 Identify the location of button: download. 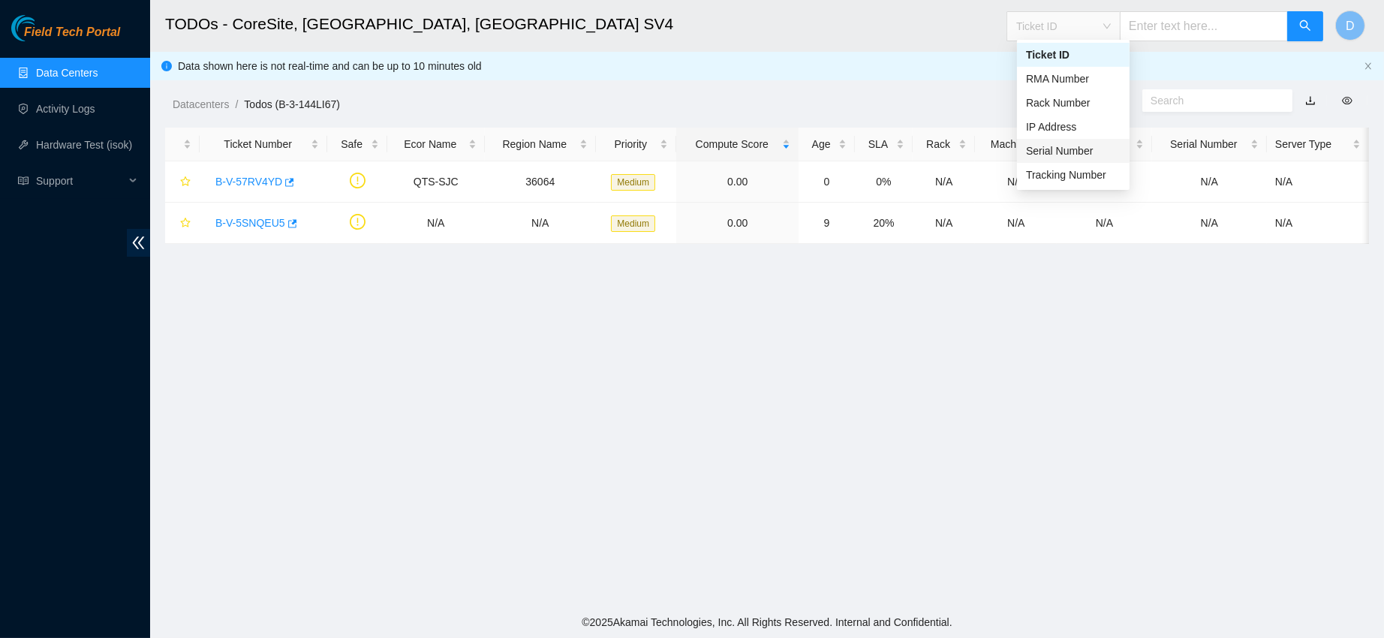
(1310, 101).